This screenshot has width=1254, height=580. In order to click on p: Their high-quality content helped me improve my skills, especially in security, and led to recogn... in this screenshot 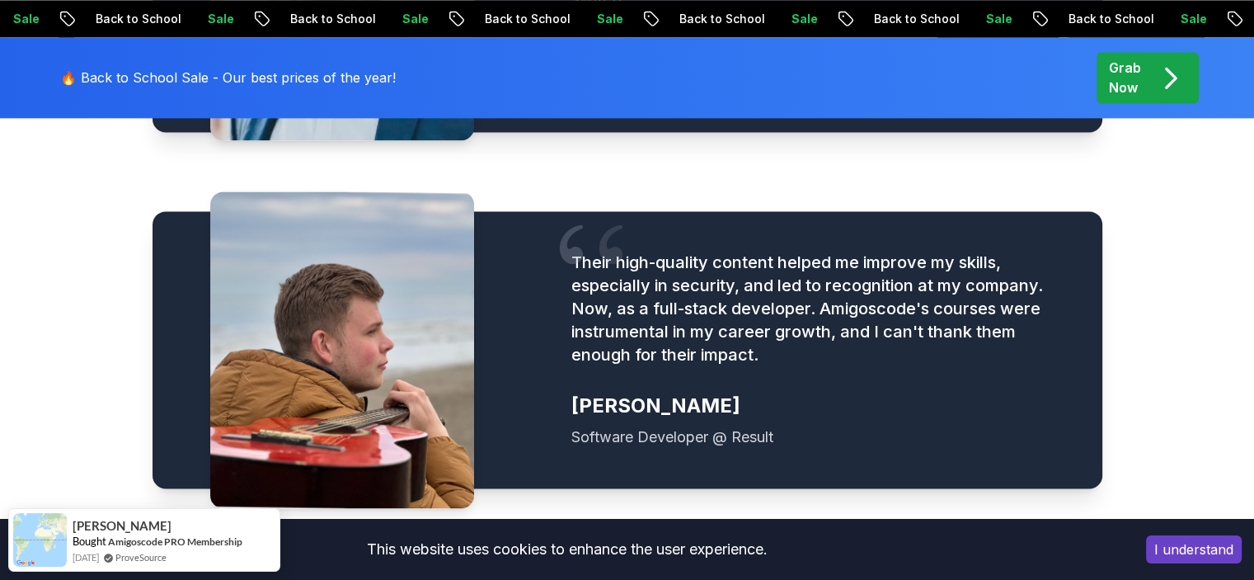, I will do `click(816, 308)`.